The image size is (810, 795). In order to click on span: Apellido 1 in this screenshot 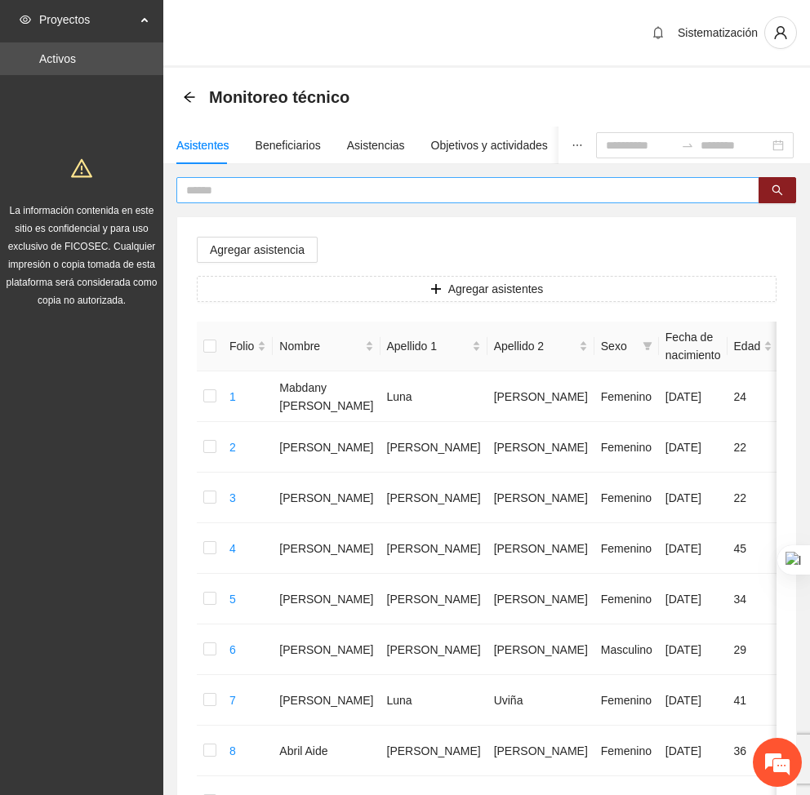, I will do `click(428, 346)`.